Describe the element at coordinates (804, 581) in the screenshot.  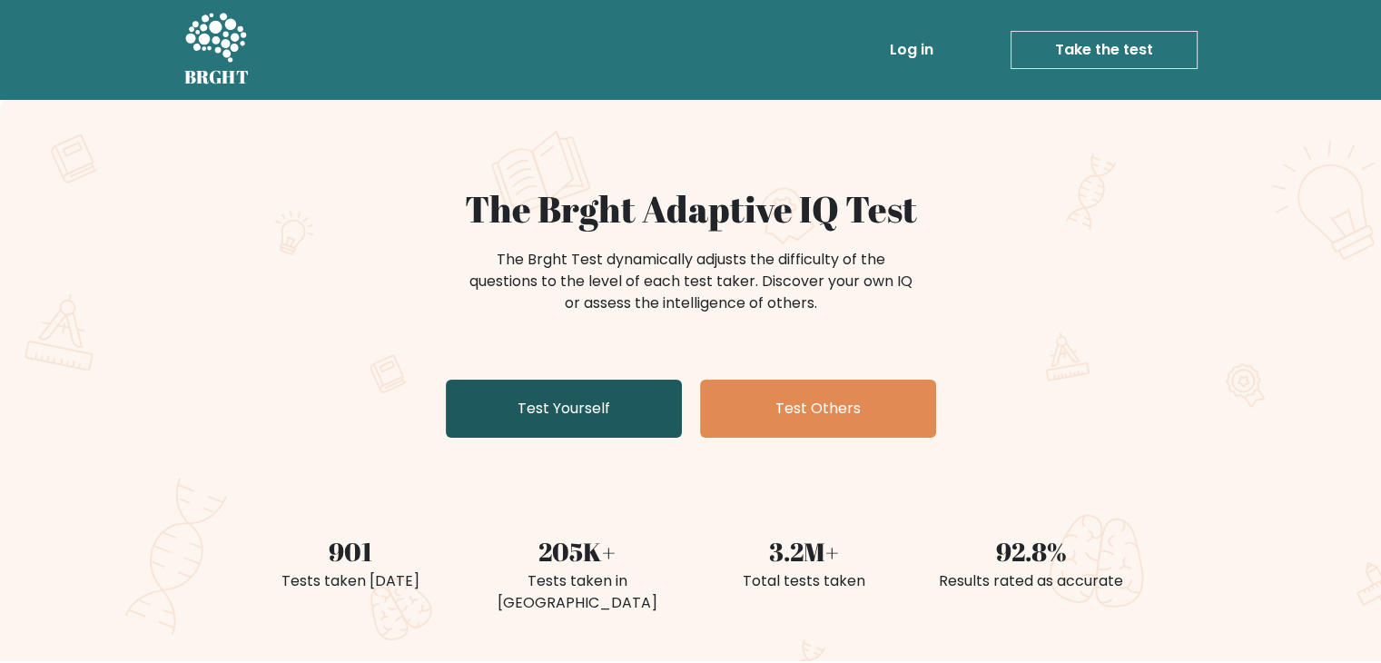
I see `div: Total tests taken` at that location.